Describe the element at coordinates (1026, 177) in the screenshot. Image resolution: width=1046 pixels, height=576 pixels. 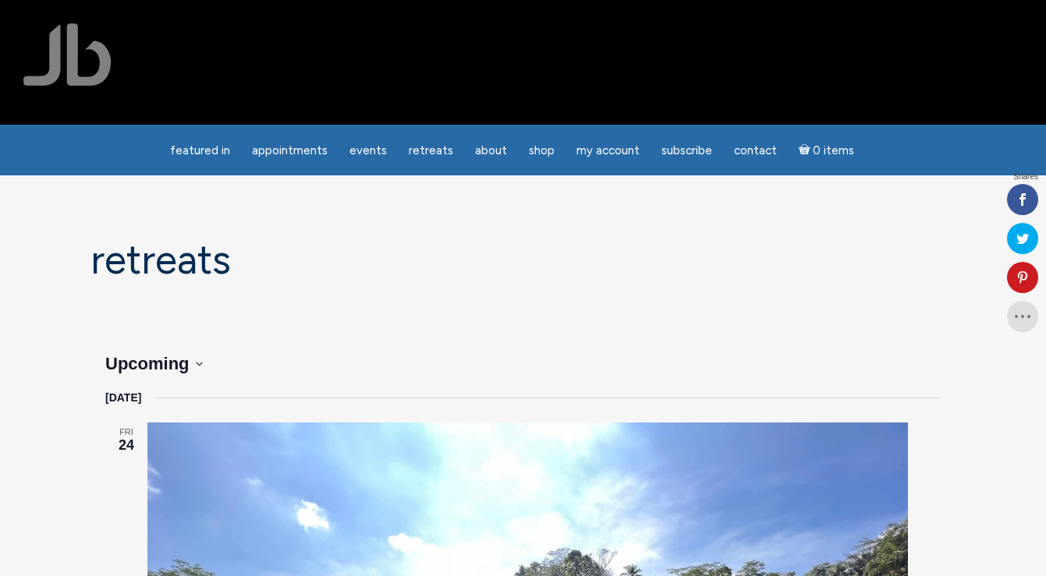
I see `span: Shares` at that location.